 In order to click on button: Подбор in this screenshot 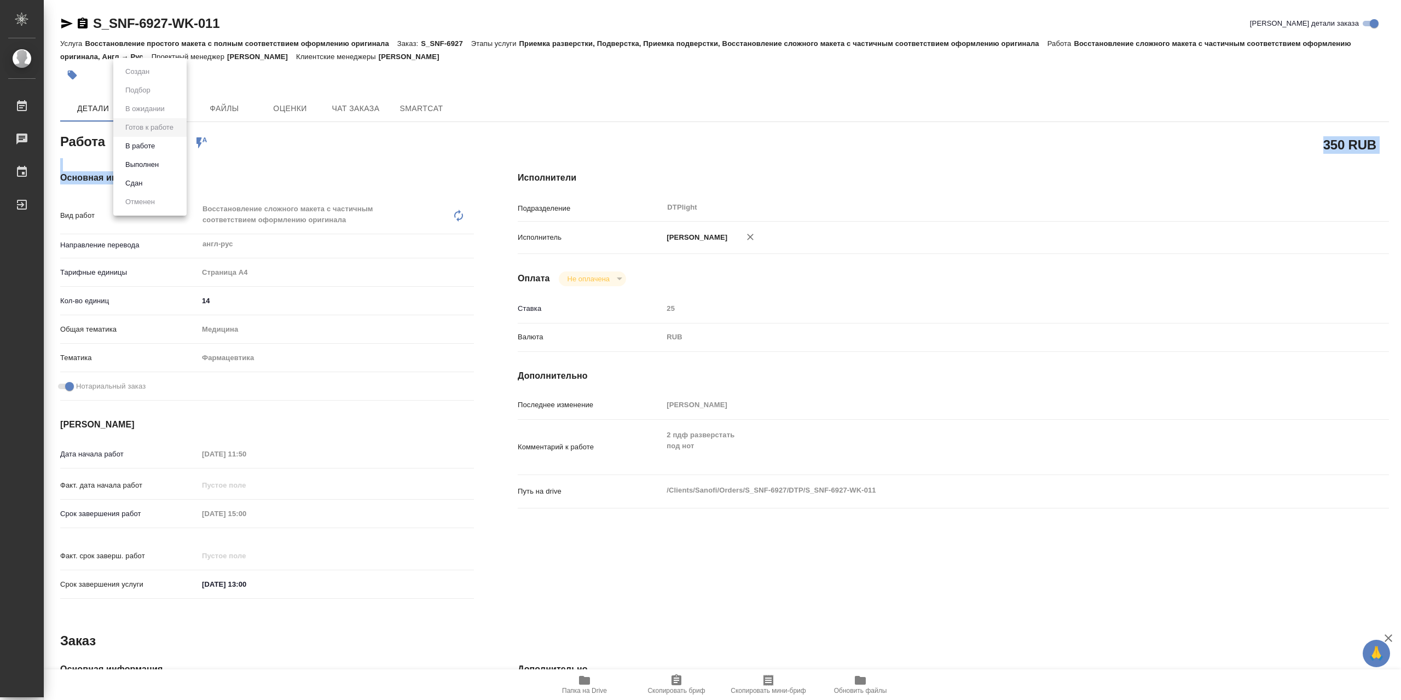, I will do `click(138, 90)`.